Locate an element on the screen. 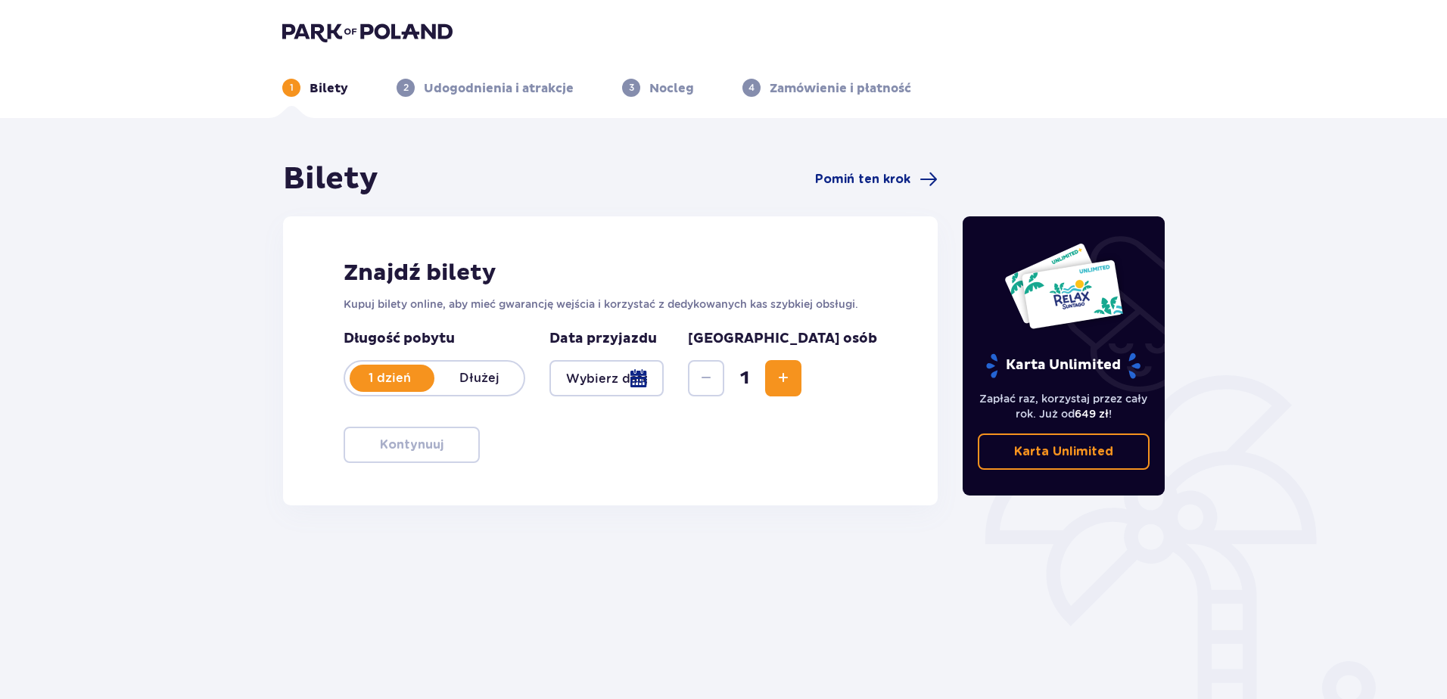  div: 1Bilety is located at coordinates (315, 88).